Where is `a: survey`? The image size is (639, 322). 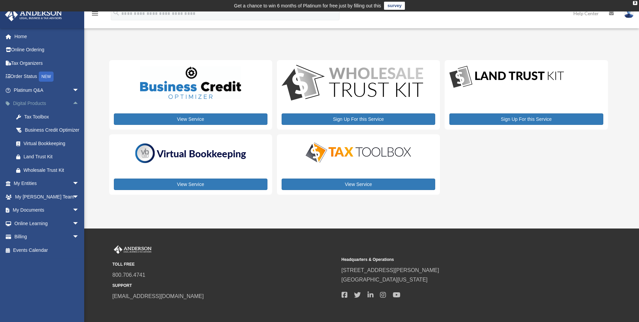
a: survey is located at coordinates (395, 6).